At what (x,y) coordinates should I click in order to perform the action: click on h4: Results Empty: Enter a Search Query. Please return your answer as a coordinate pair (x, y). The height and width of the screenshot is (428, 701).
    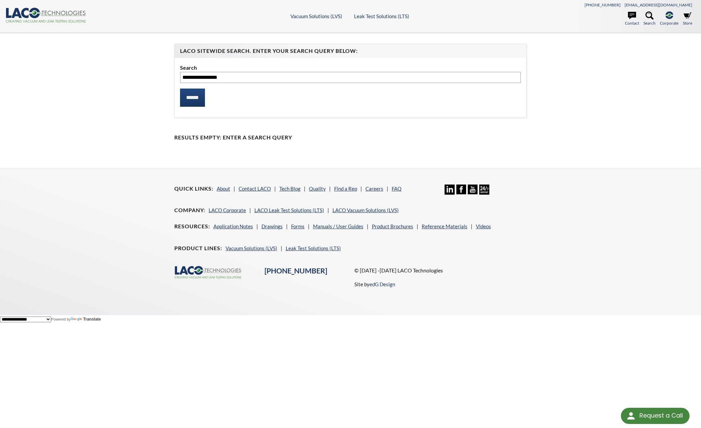
    Looking at the image, I should click on (351, 137).